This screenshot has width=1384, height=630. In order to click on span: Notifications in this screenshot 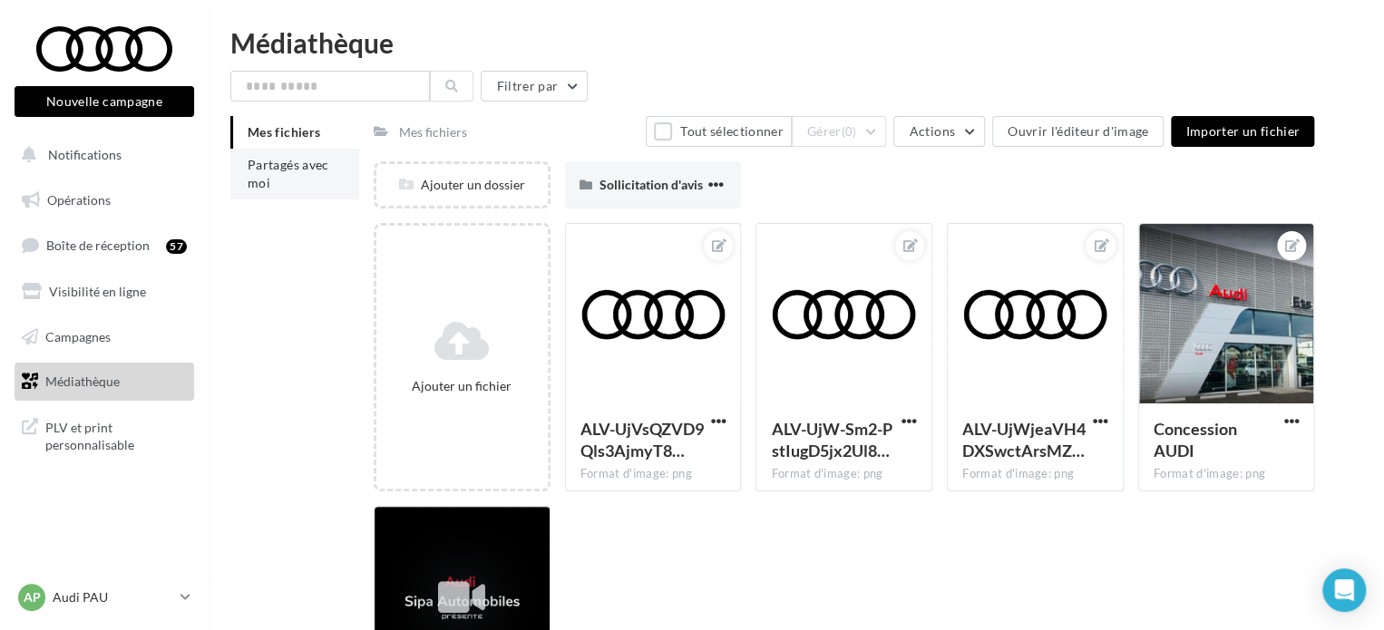, I will do `click(84, 154)`.